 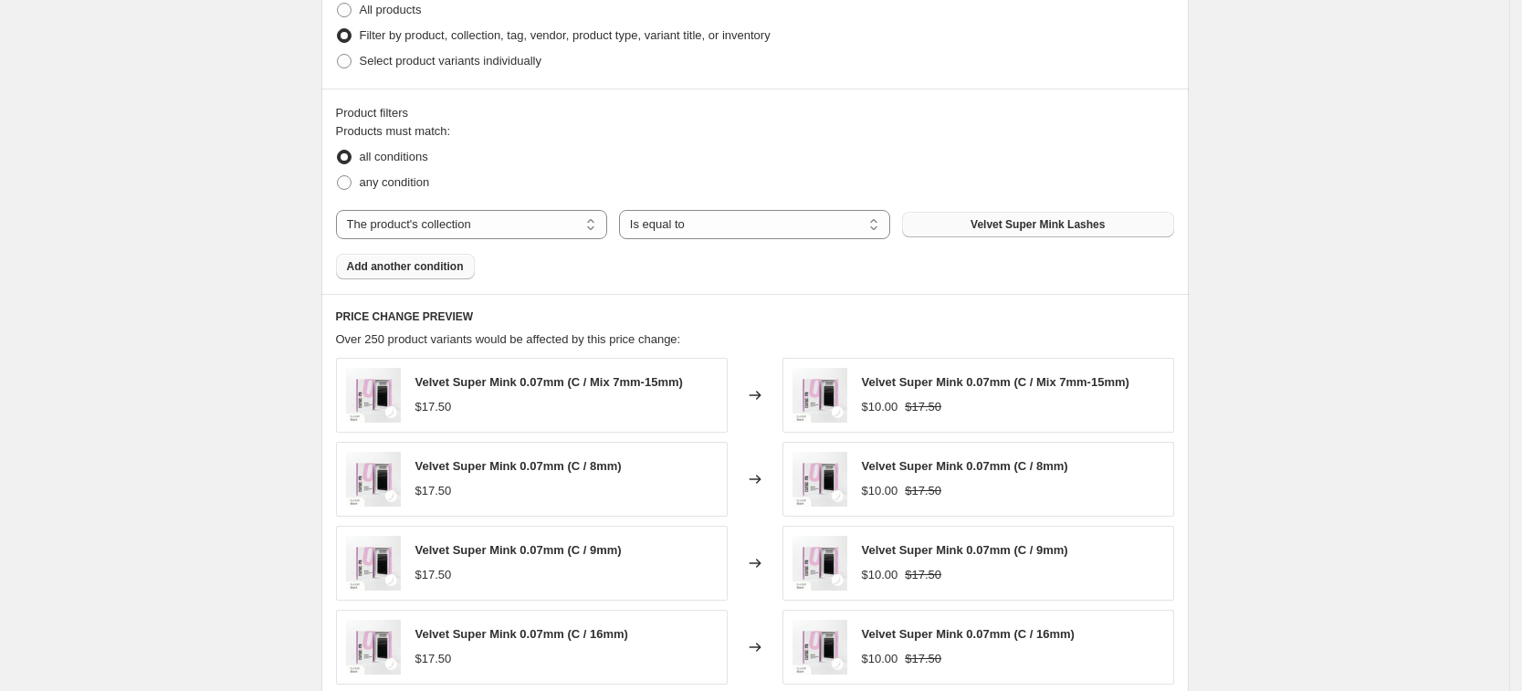 What do you see at coordinates (394, 131) in the screenshot?
I see `span: Products must match:` at bounding box center [394, 131].